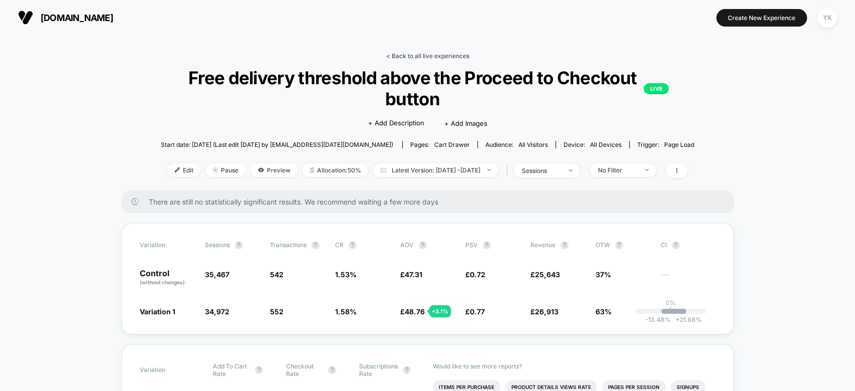  What do you see at coordinates (157, 311) in the screenshot?
I see `span: Variation 1` at bounding box center [157, 311].